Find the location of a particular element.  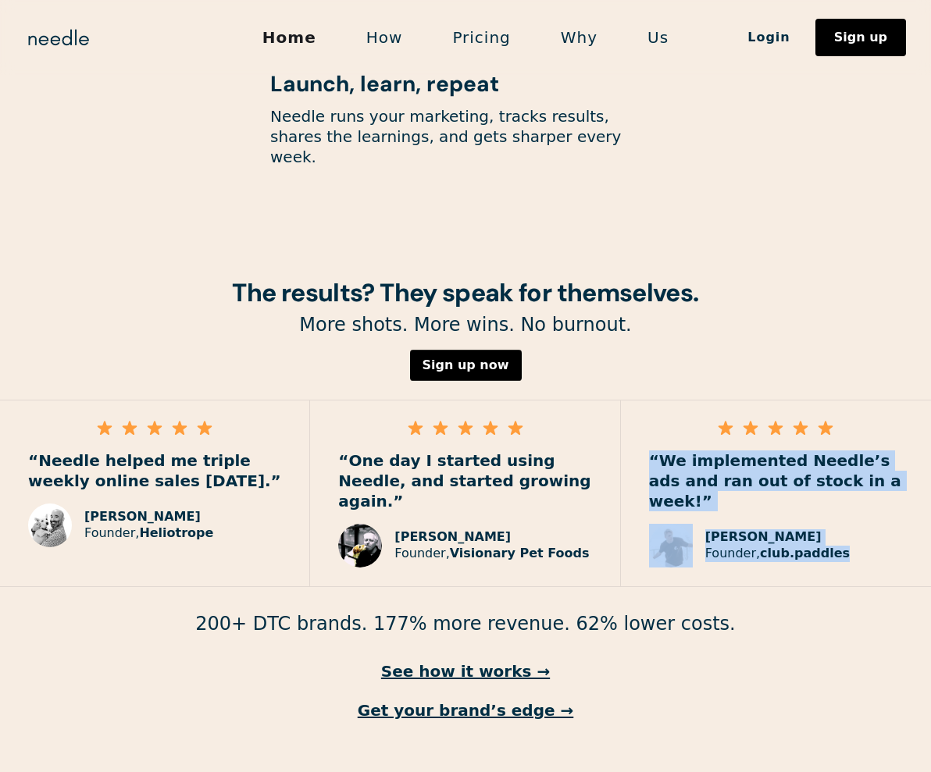

a: Pricing is located at coordinates (481, 37).